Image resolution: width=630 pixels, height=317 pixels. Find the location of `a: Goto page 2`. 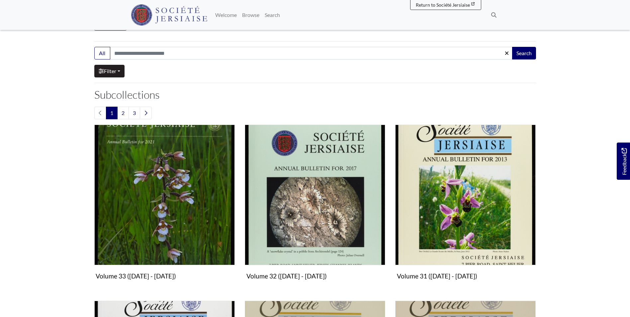

a: Goto page 2 is located at coordinates (123, 113).